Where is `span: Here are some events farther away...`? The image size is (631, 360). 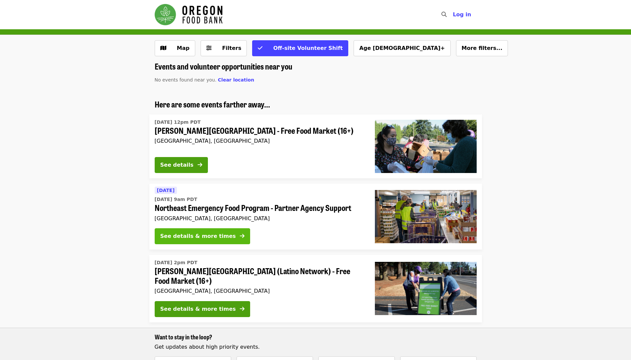 span: Here are some events farther away... is located at coordinates (212, 104).